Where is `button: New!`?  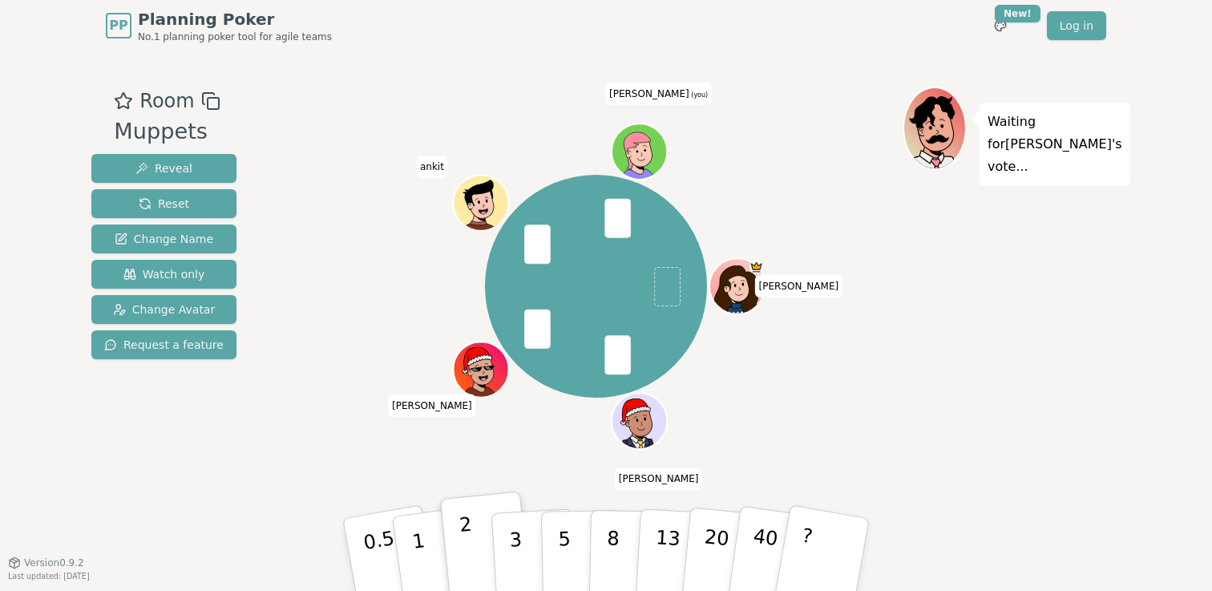
button: New! is located at coordinates (1000, 26).